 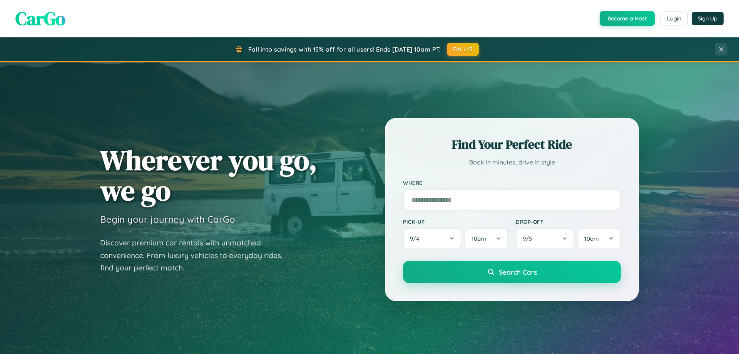 I want to click on p: Discover premium car rentals with unmatched convenience. From luxury vehicles to everyday rides, ..., so click(x=196, y=255).